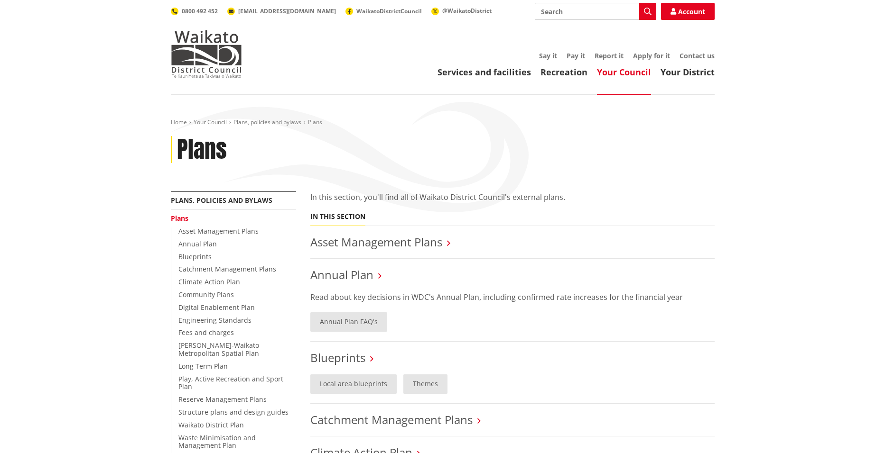 Image resolution: width=885 pixels, height=453 pixels. What do you see at coordinates (200, 11) in the screenshot?
I see `span: 0800 492 452` at bounding box center [200, 11].